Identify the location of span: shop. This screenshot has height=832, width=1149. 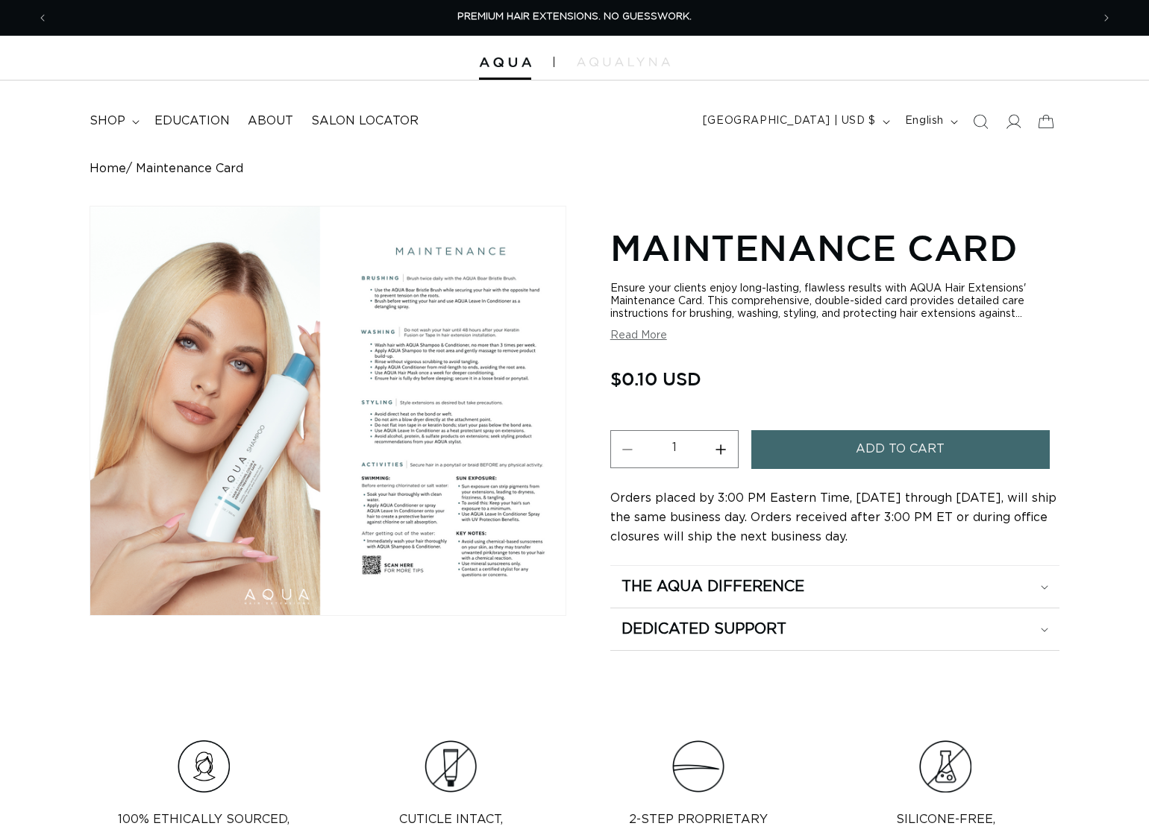
(107, 121).